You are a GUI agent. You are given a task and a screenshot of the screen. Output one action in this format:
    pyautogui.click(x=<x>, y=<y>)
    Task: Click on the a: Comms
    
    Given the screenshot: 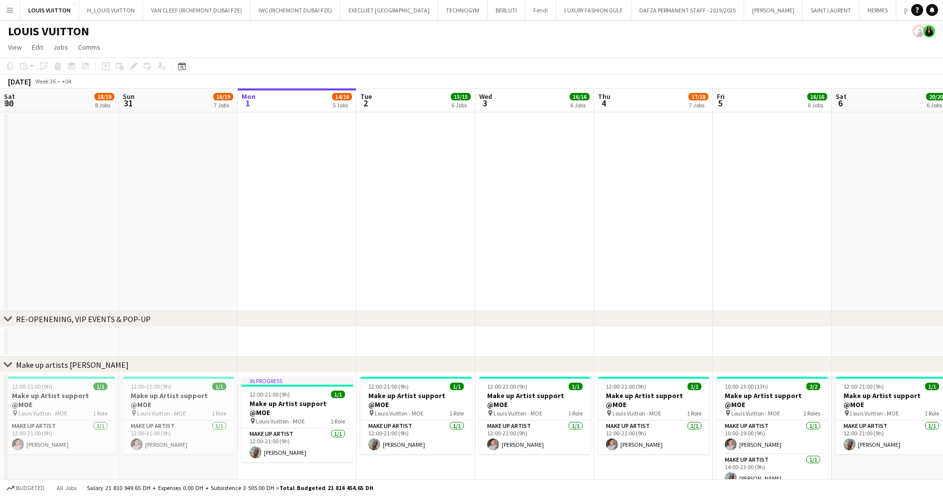 What is the action you would take?
    pyautogui.click(x=89, y=47)
    